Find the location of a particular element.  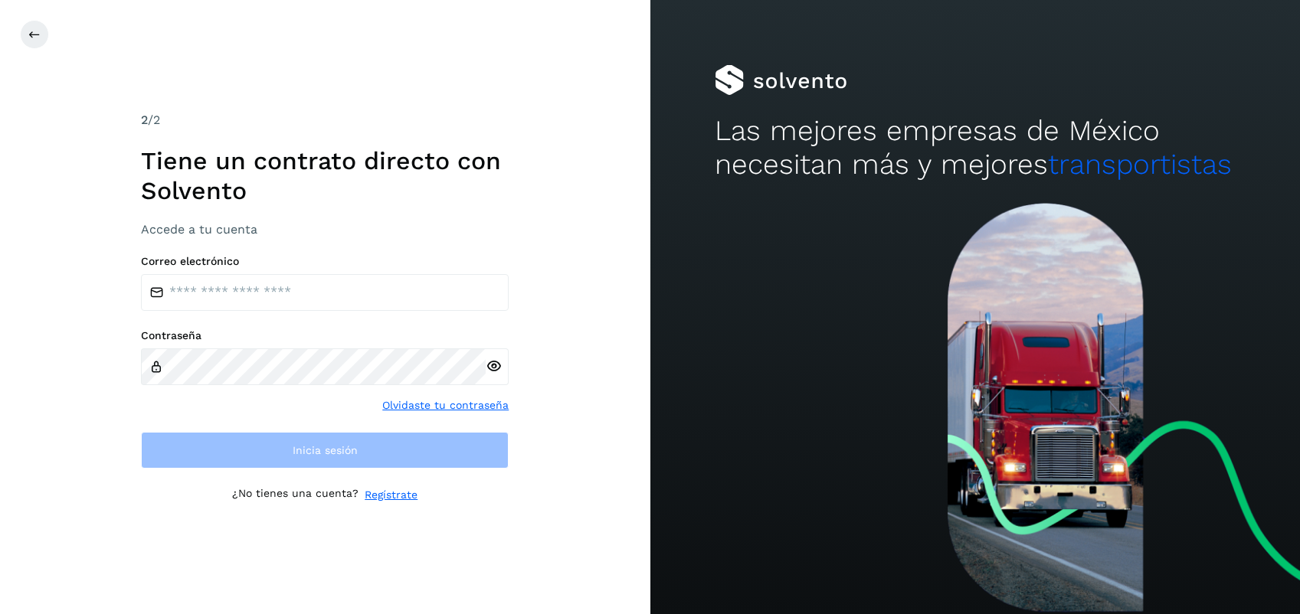

span: transportistas is located at coordinates (1140, 164).